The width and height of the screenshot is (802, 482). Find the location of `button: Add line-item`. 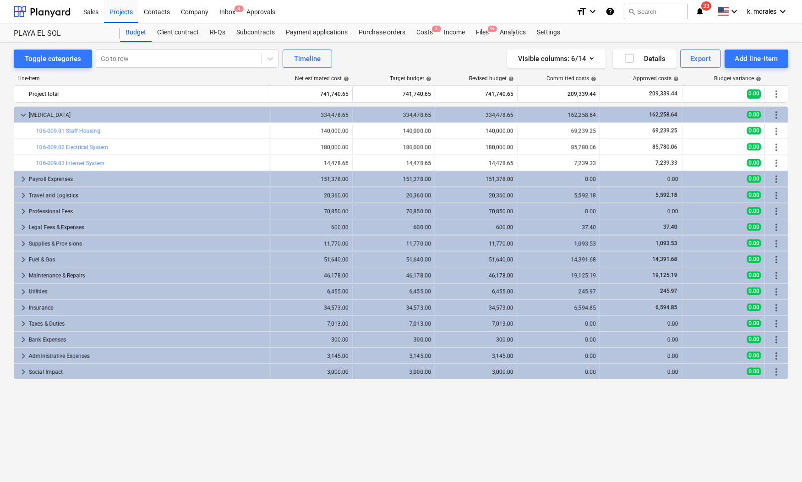

button: Add line-item is located at coordinates (757, 59).